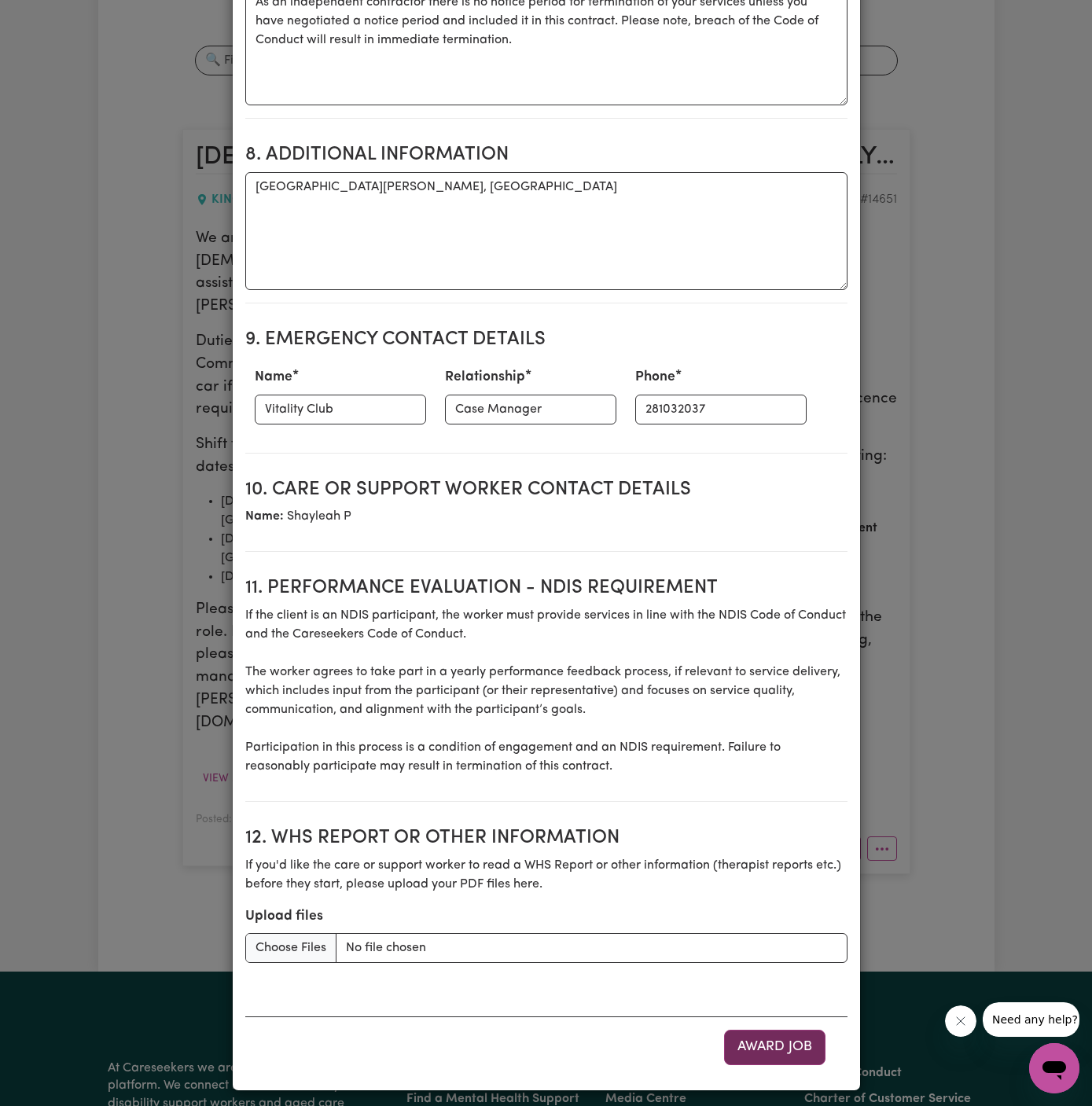 The image size is (1092, 1106). Describe the element at coordinates (546, 875) in the screenshot. I see `p: If you'd like the care or support worker to read a WHS Report or other information (therapist rep...` at that location.